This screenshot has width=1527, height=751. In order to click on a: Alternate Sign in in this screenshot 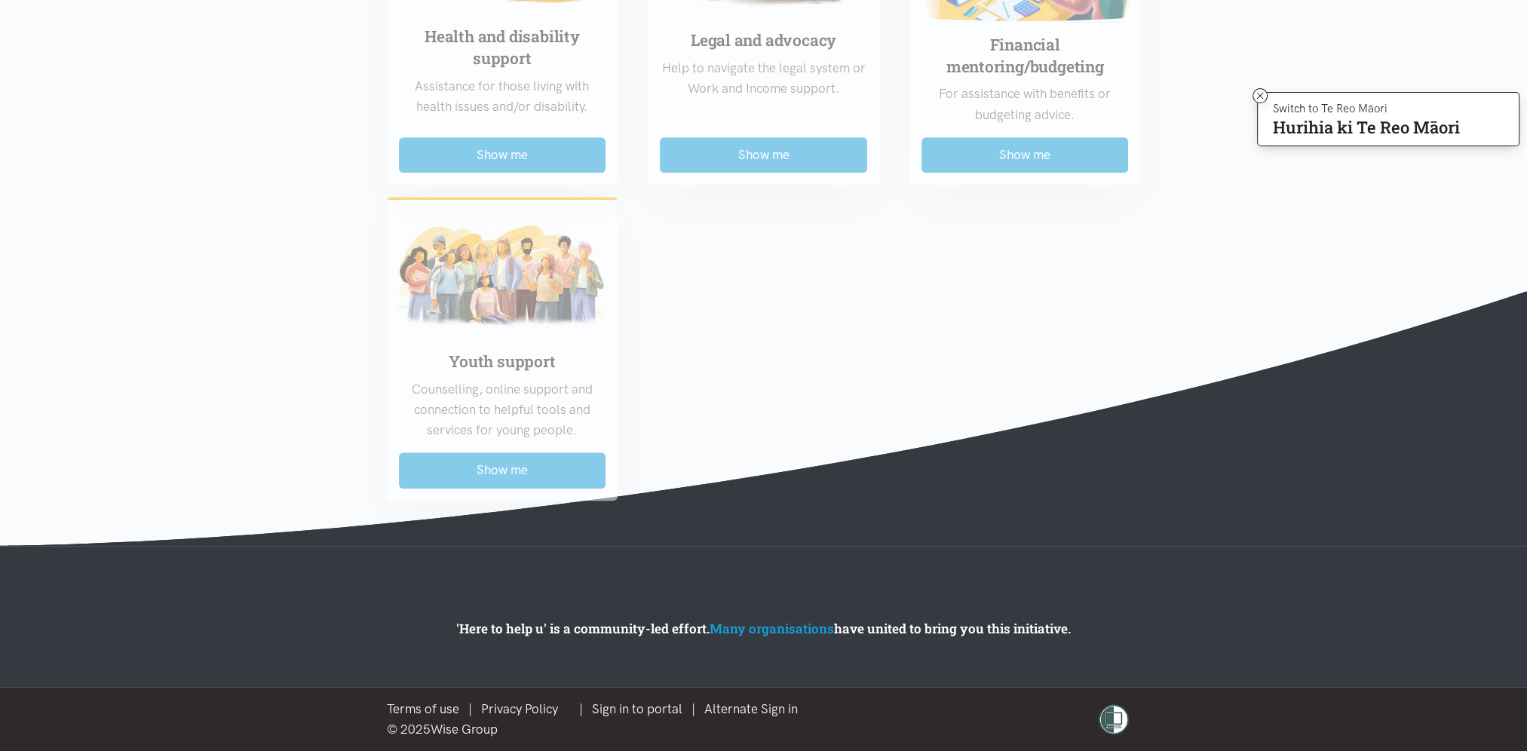, I will do `click(751, 709)`.